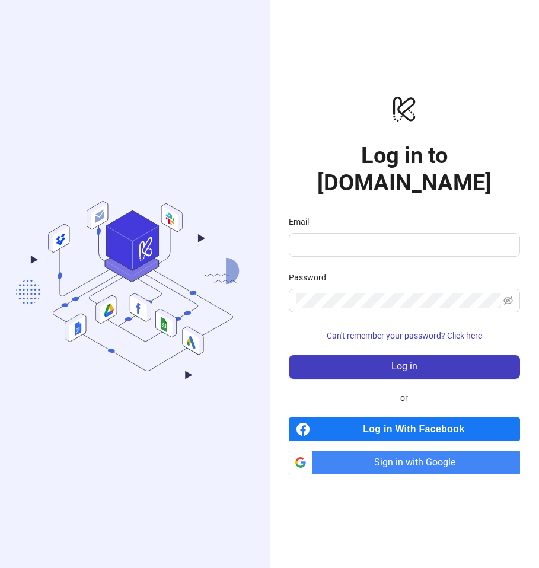 Image resolution: width=539 pixels, height=568 pixels. Describe the element at coordinates (398, 300) in the screenshot. I see `input: Password` at that location.